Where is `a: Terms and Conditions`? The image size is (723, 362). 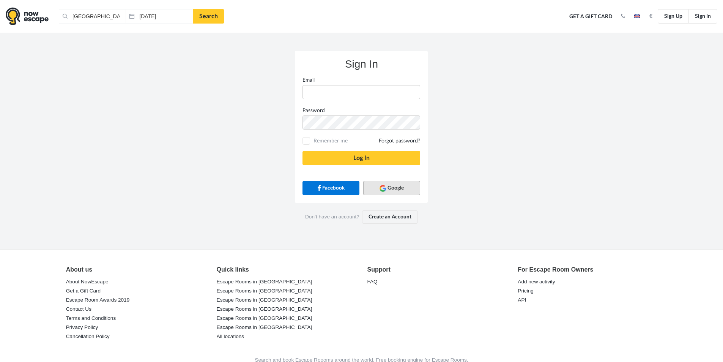
a: Terms and Conditions is located at coordinates (91, 318).